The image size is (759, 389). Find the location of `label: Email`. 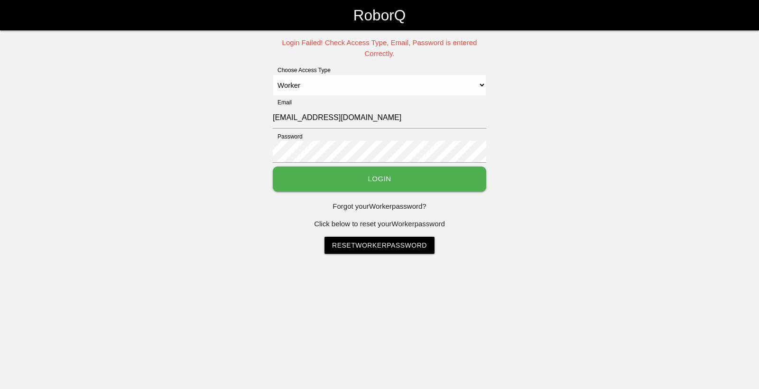

label: Email is located at coordinates (282, 103).